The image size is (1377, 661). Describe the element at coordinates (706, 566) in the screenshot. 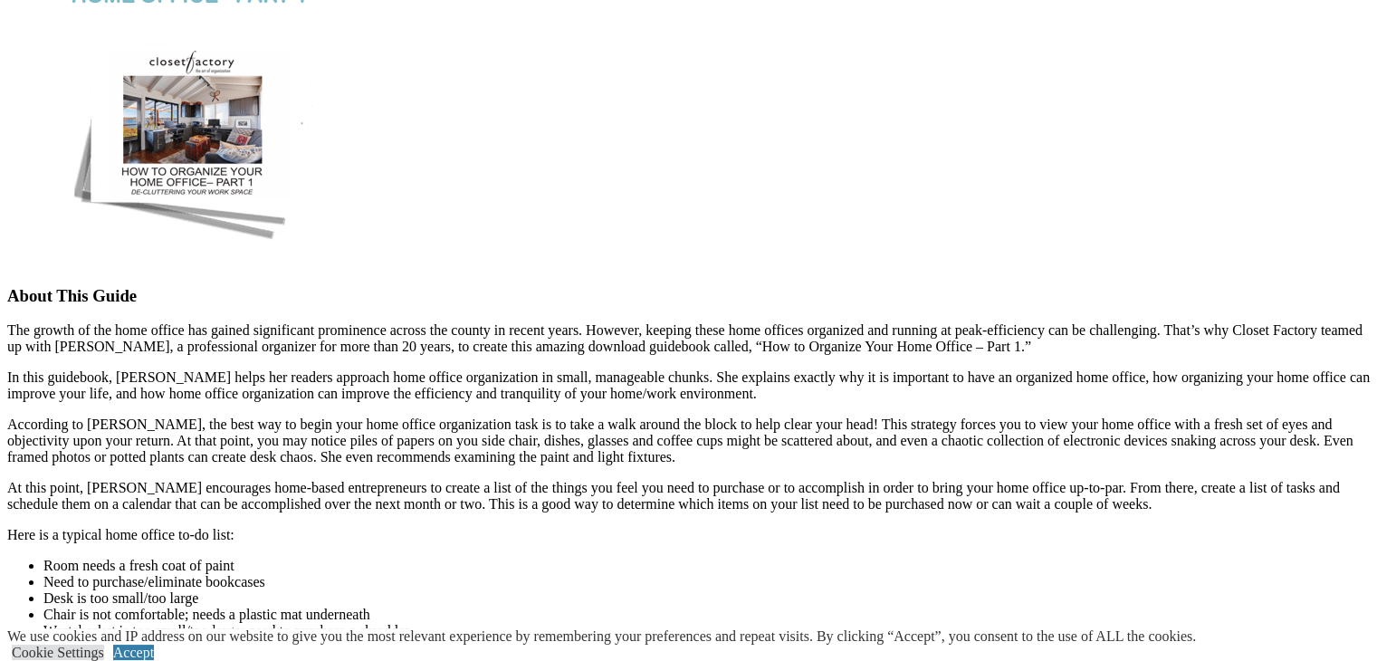

I see `li: Room needs a fresh coat of paint` at that location.